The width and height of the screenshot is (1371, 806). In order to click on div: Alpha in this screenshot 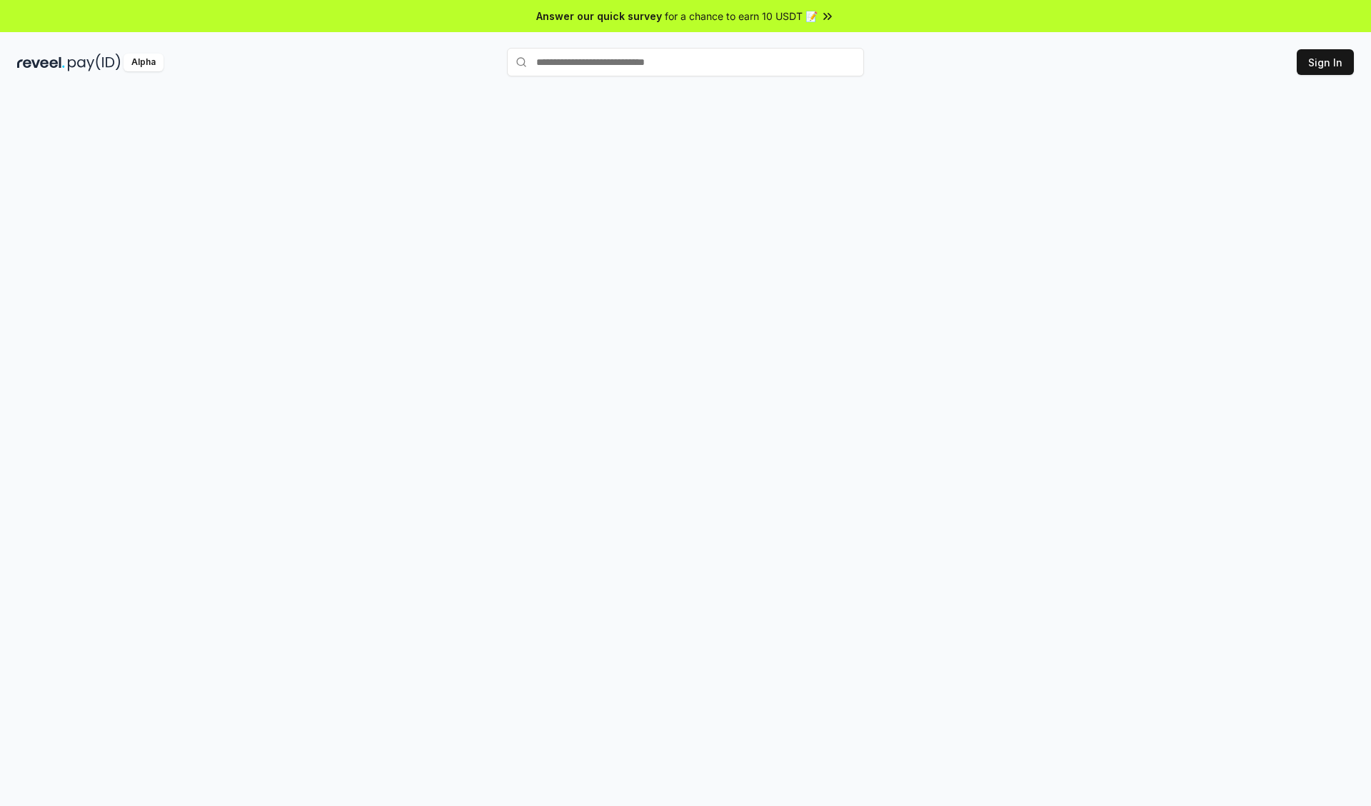, I will do `click(143, 62)`.